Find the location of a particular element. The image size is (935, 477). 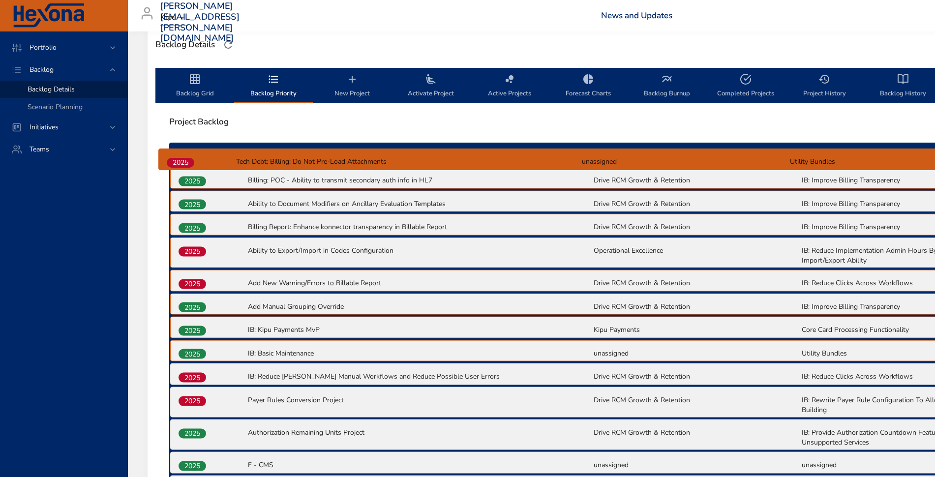

a: News and Updates is located at coordinates (636, 15).